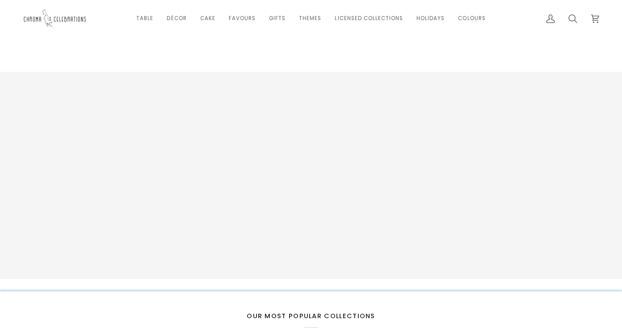 This screenshot has width=622, height=328. Describe the element at coordinates (56, 18) in the screenshot. I see `img: Chroma Celebrations` at that location.